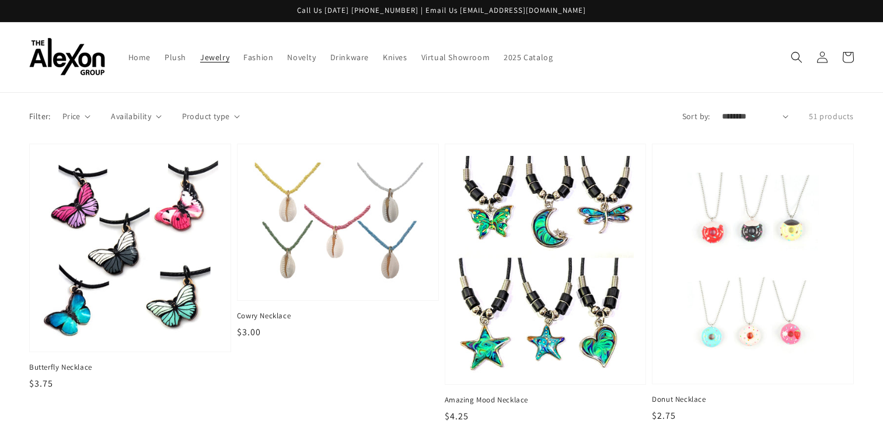 This screenshot has height=431, width=883. I want to click on span: Butterfly Necklace, so click(130, 367).